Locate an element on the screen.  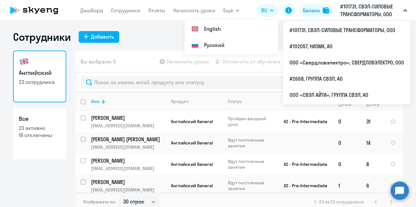
td: 8 is located at coordinates (372, 165).